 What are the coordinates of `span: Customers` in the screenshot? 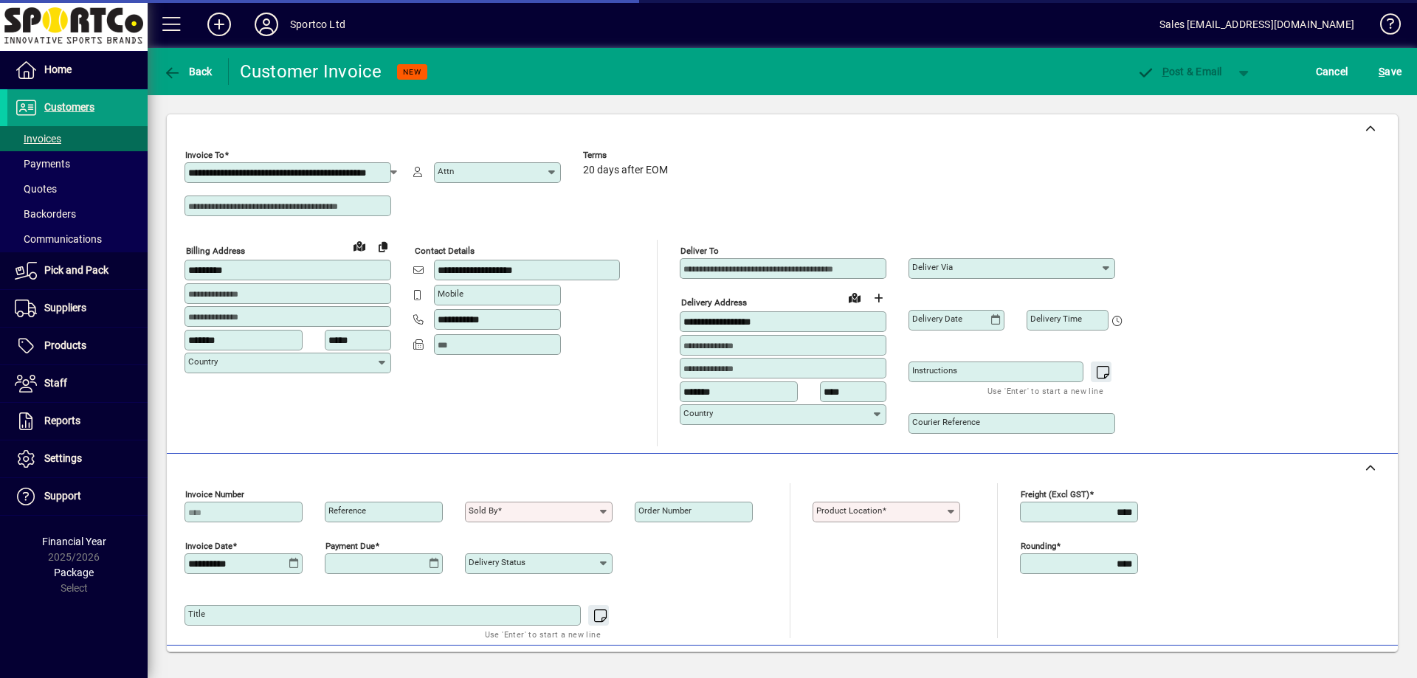 It's located at (69, 107).